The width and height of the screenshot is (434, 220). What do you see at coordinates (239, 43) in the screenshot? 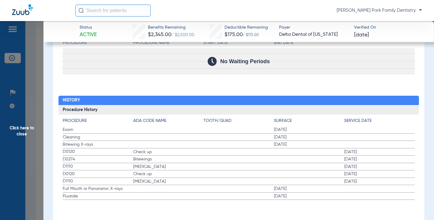
I see `h4: Start Date` at bounding box center [239, 43].